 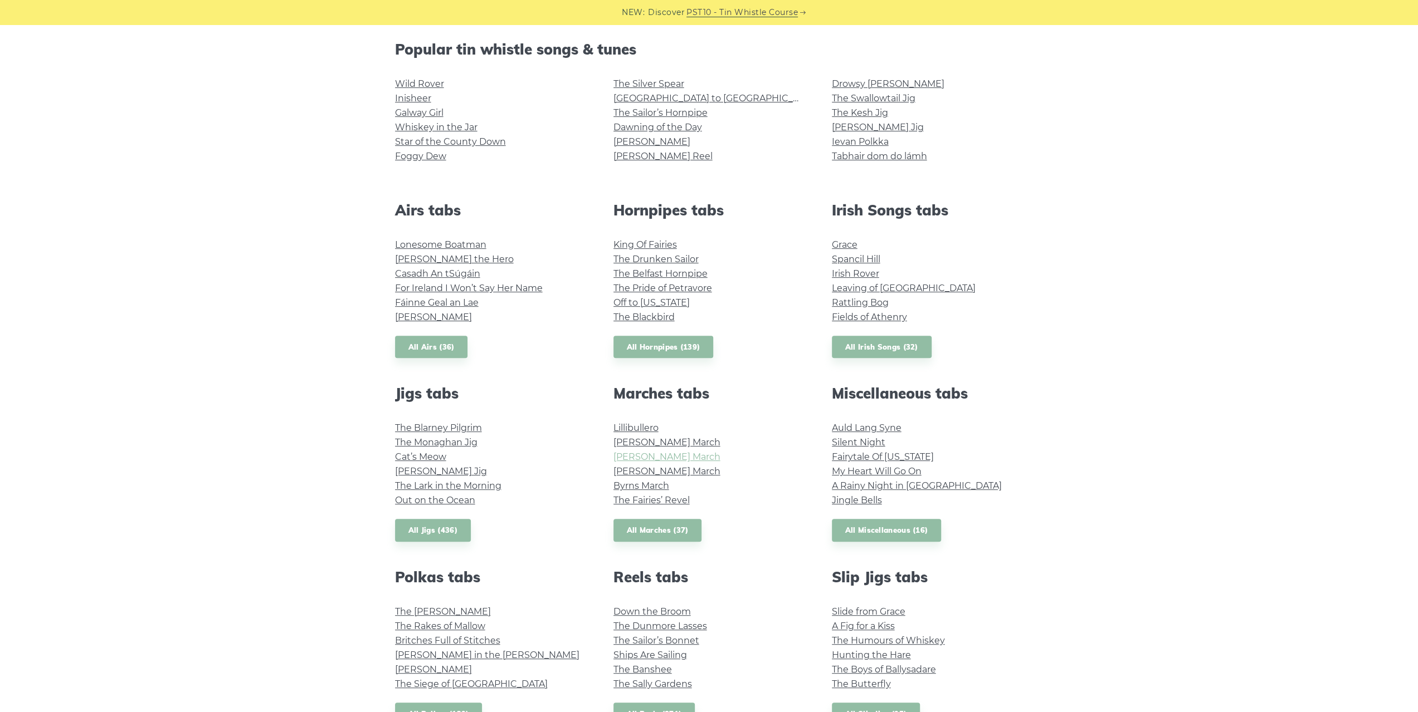 What do you see at coordinates (869, 317) in the screenshot?
I see `a: Fields of Athenry` at bounding box center [869, 317].